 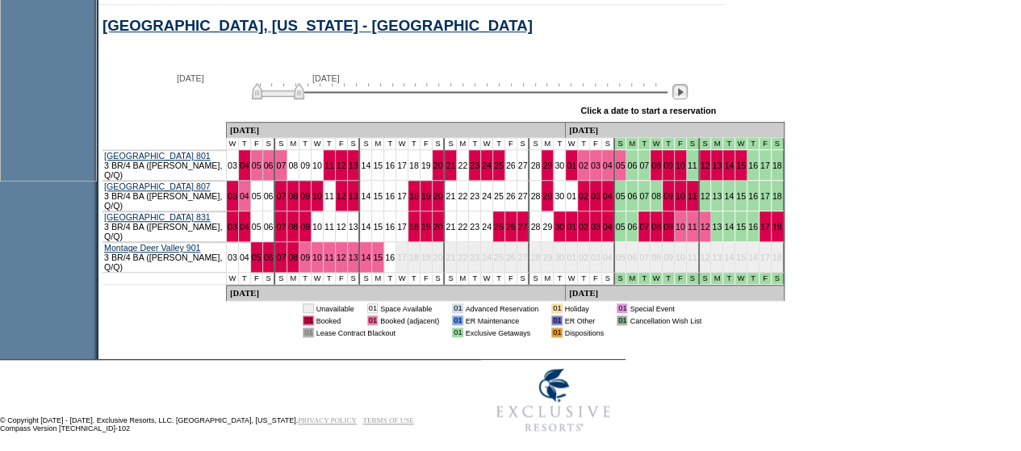 I want to click on td: 27, so click(x=524, y=258).